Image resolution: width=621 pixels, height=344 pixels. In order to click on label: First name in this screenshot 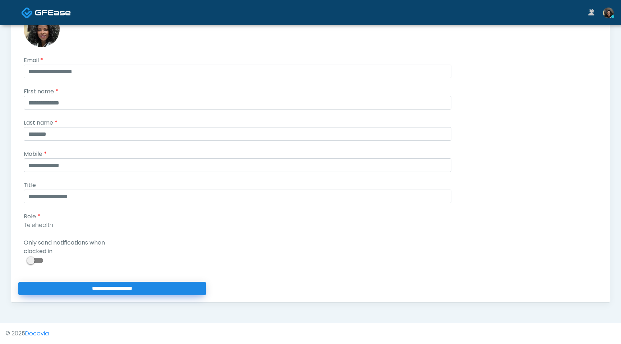, I will do `click(67, 92)`.